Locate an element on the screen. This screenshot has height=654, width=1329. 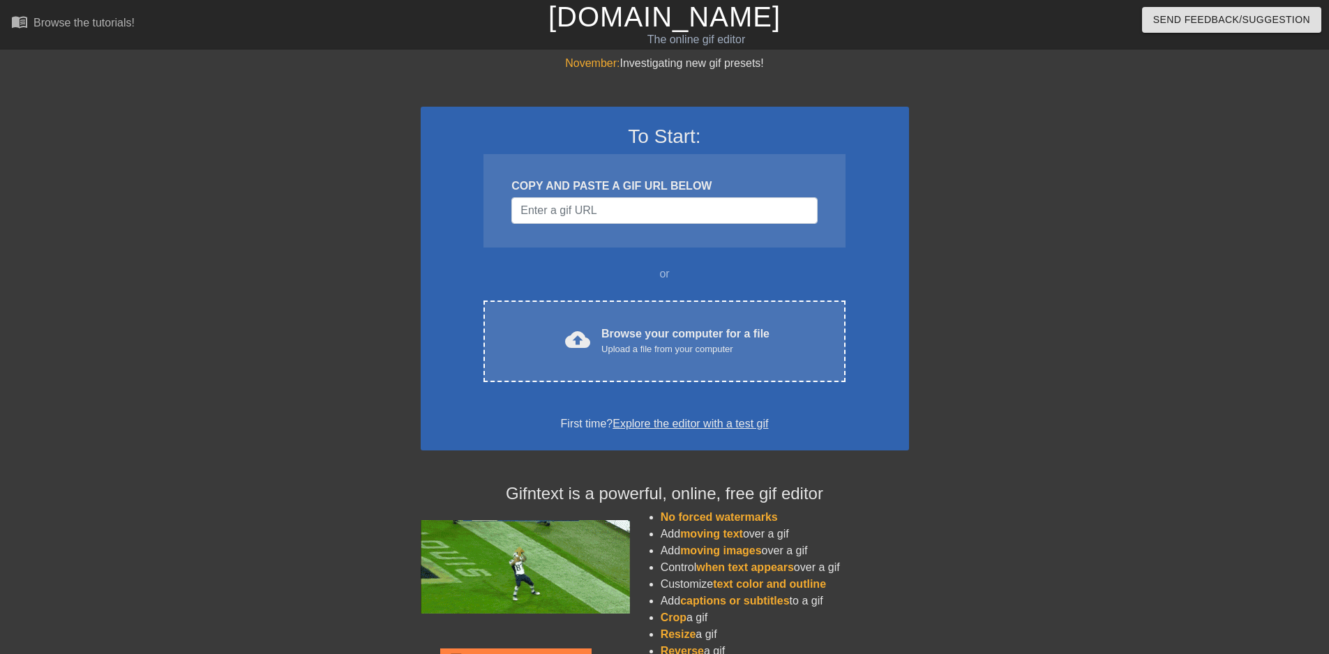
span: Crop is located at coordinates (673, 617).